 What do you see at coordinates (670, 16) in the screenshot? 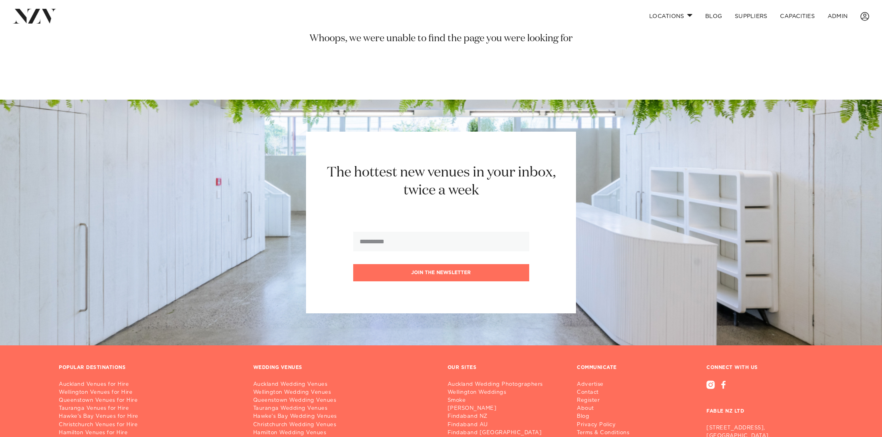
I see `a: Locations` at bounding box center [670, 16].